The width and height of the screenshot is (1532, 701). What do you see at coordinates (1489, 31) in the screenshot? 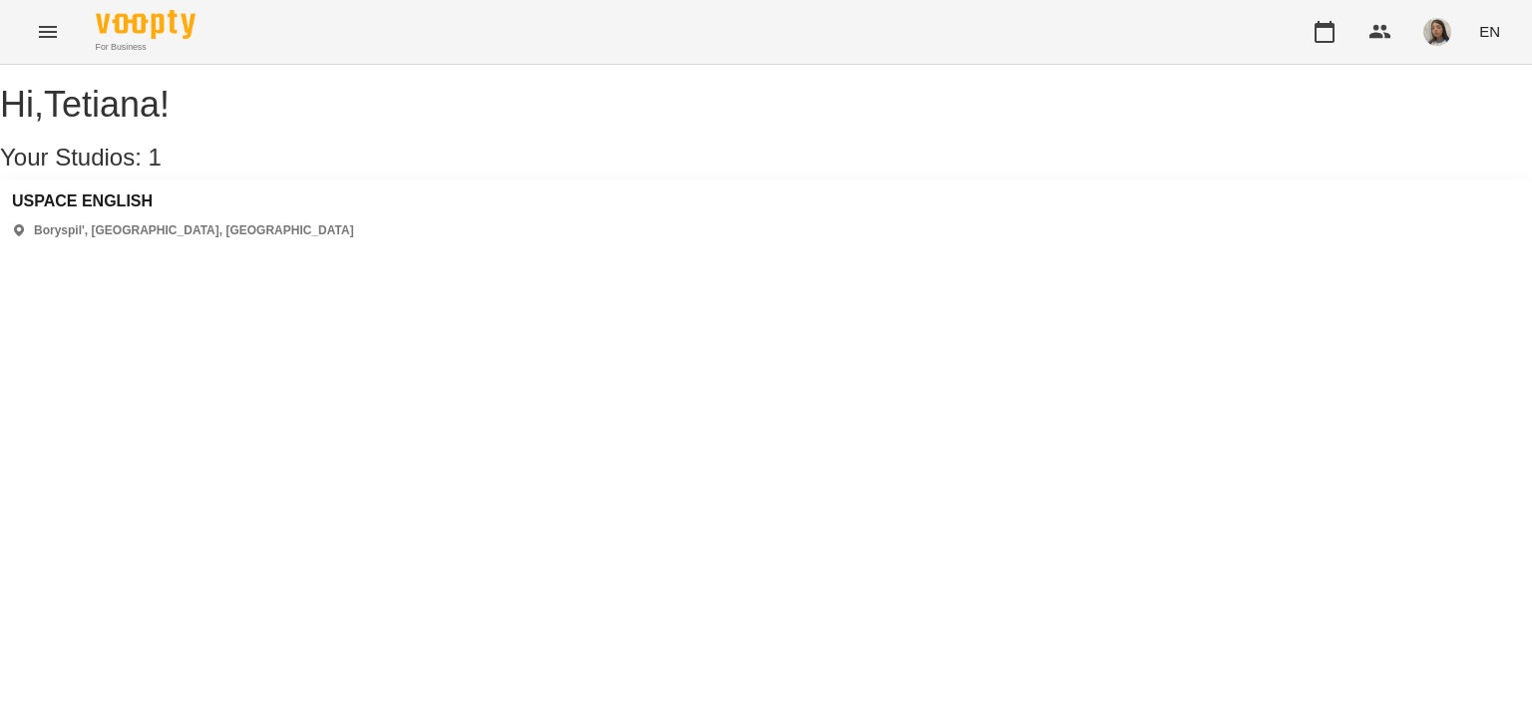
I see `button: EN` at bounding box center [1489, 31].